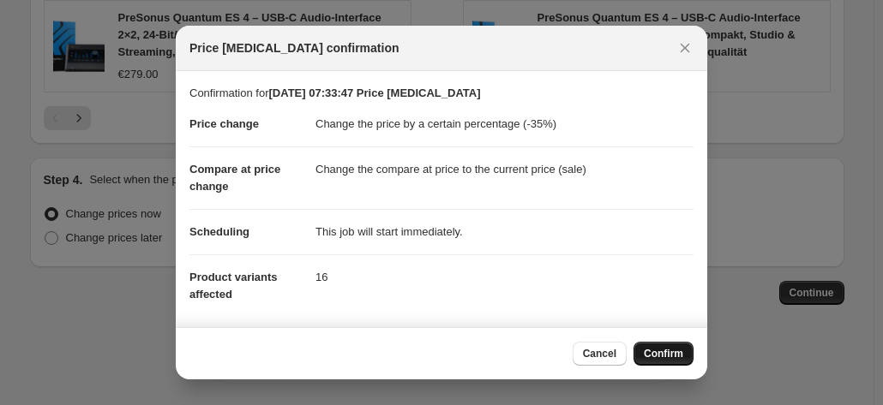  Describe the element at coordinates (599, 354) in the screenshot. I see `span: Cancel` at that location.